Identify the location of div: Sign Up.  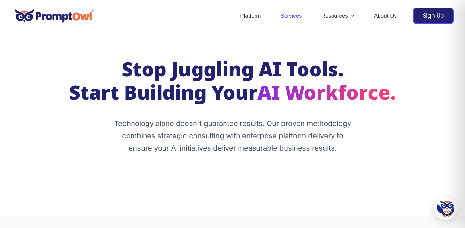
(433, 16).